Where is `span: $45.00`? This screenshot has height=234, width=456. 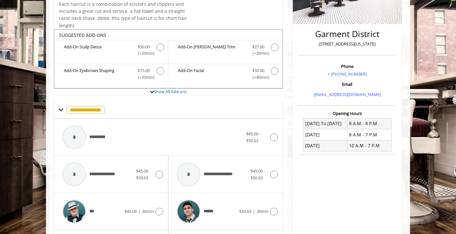 span: $45.00 is located at coordinates (131, 211).